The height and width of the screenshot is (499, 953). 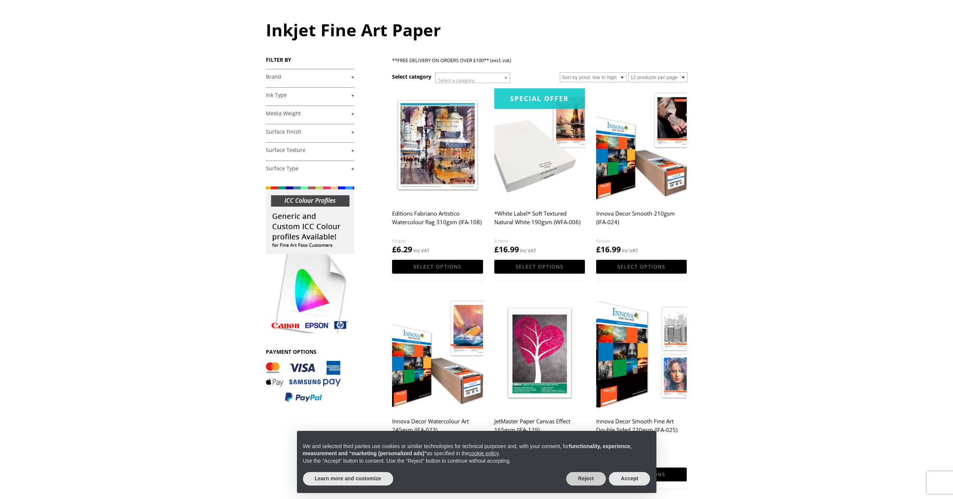 I want to click on h2: Innova Decor Smooth Fine Art Double Sided 220gsm (IFA-025), so click(x=641, y=429).